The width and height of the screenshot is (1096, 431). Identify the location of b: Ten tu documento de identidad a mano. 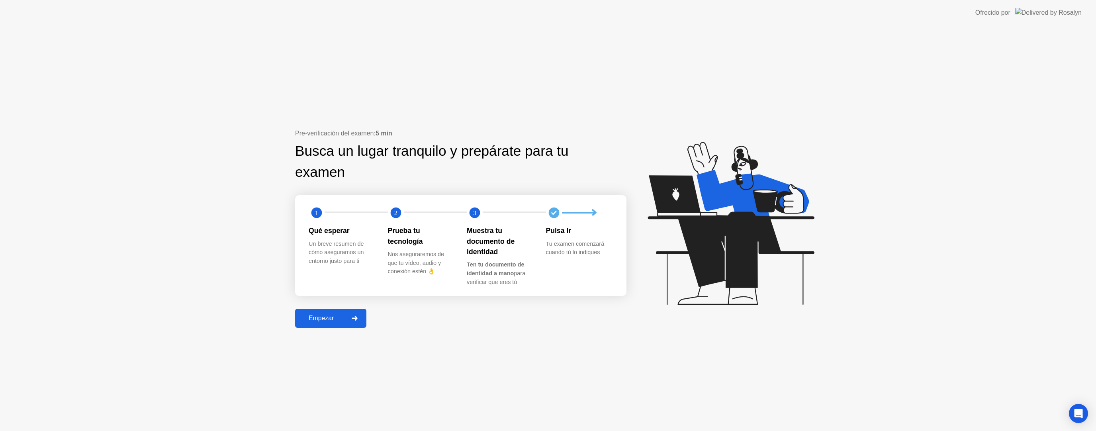
(496, 269).